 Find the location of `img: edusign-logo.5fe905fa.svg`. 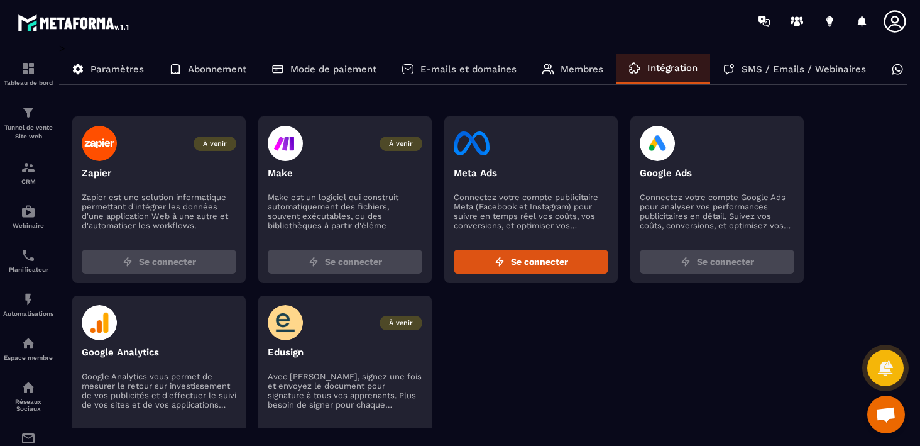

img: edusign-logo.5fe905fa.svg is located at coordinates (285, 322).